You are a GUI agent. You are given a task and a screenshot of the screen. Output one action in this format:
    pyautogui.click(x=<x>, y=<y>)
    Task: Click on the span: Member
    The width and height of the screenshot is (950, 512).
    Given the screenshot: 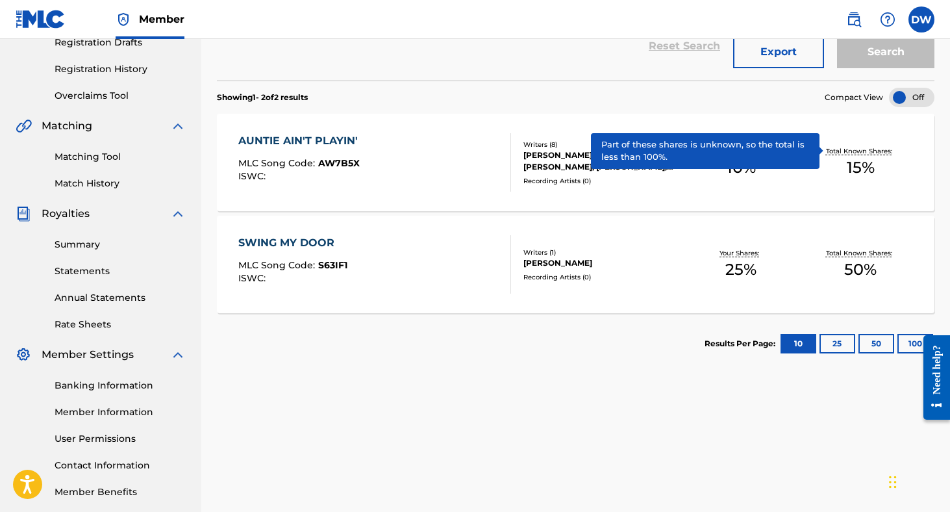 What is the action you would take?
    pyautogui.click(x=162, y=19)
    